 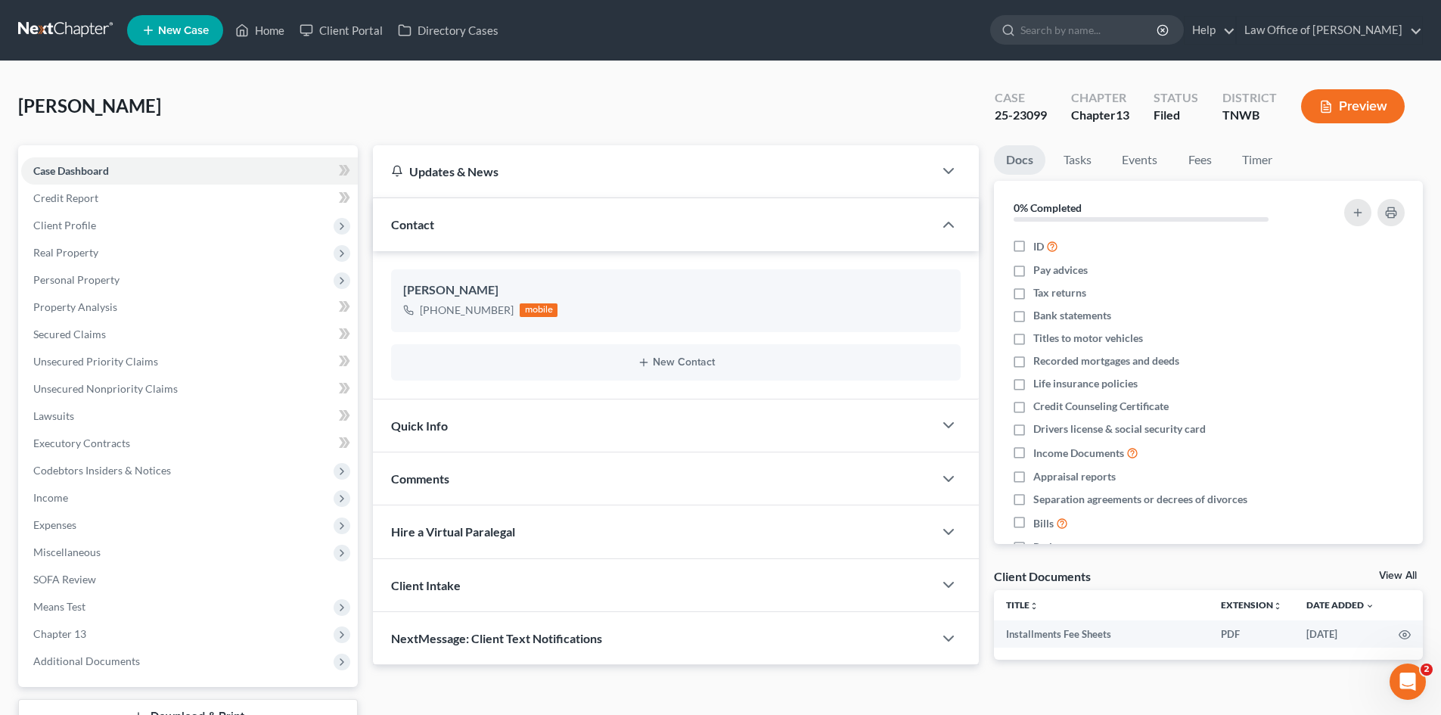 What do you see at coordinates (1042, 576) in the screenshot?
I see `div: Client Documents` at bounding box center [1042, 576].